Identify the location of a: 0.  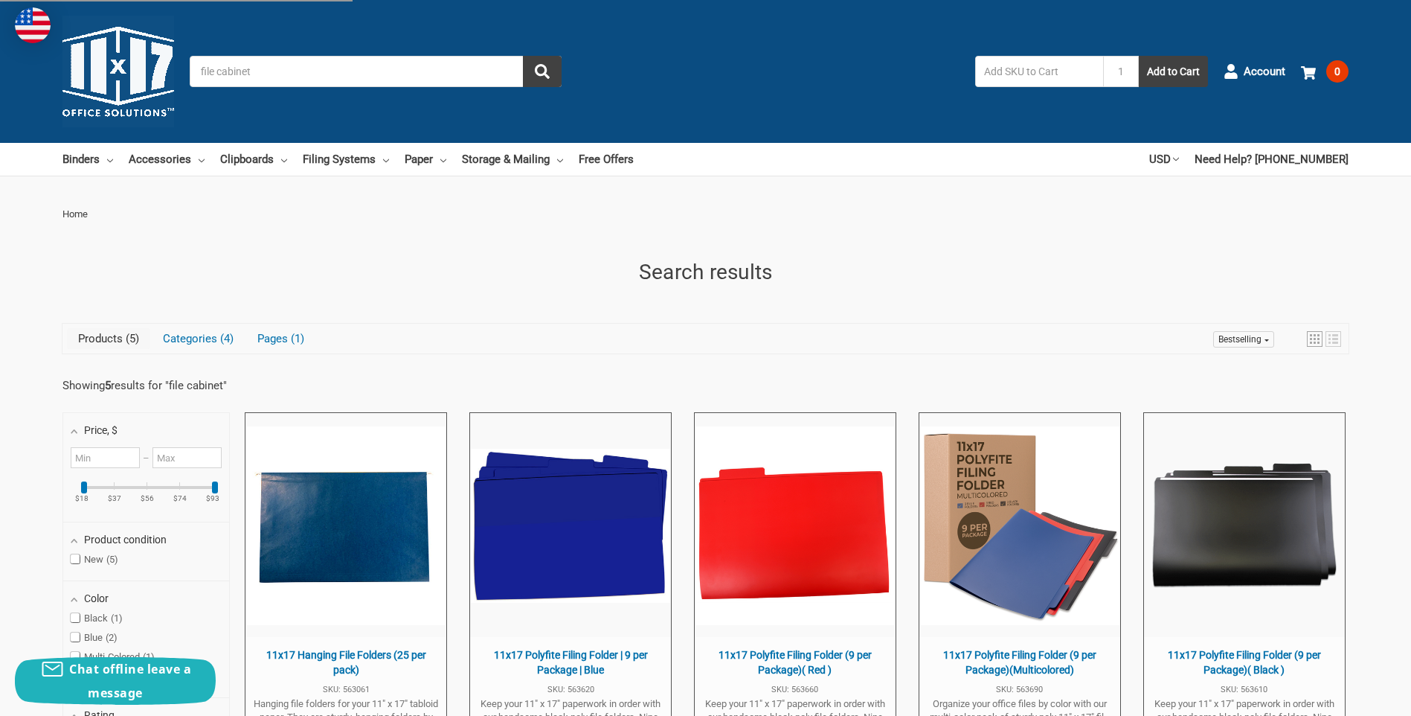
(1325, 71).